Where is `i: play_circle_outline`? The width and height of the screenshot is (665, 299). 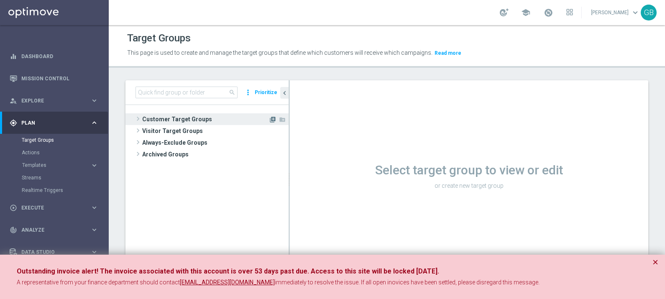
i: play_circle_outline is located at coordinates (13, 208).